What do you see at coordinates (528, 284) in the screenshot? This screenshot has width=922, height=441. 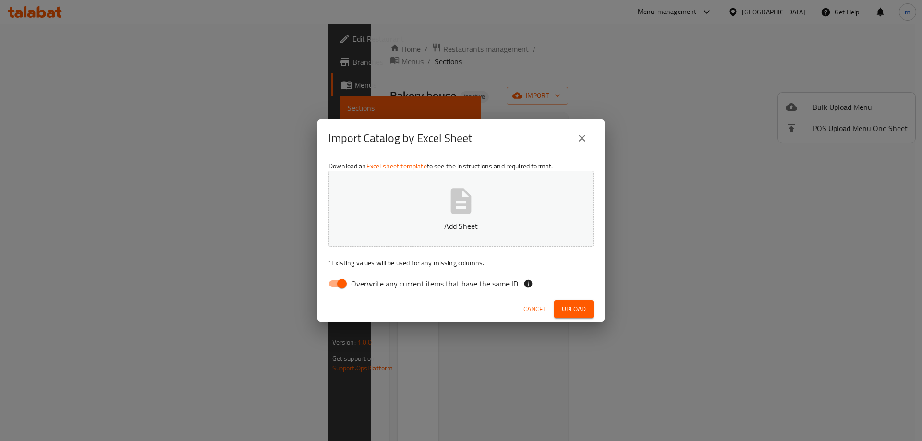 I see `svg: If the overwrite option isn't selected, then the items that match an existing ID will be ignored ...` at bounding box center [528, 284].